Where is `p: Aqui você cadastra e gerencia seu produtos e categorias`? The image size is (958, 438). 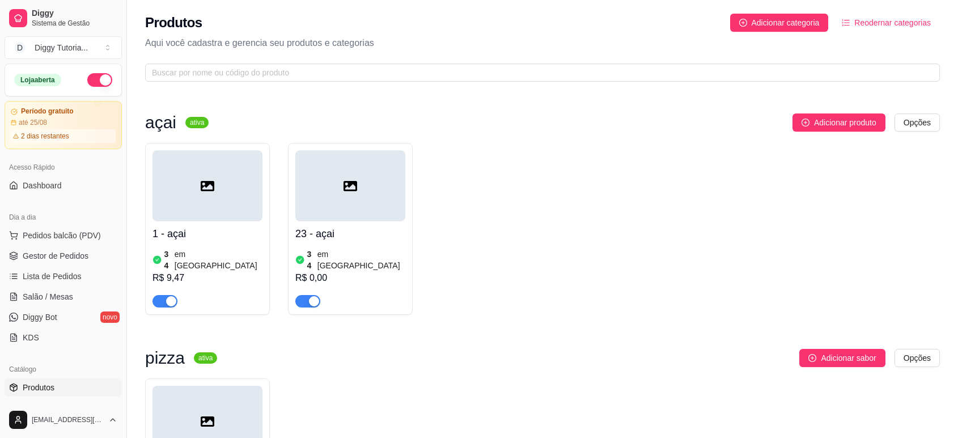
p: Aqui você cadastra e gerencia seu produtos e categorias is located at coordinates (542, 43).